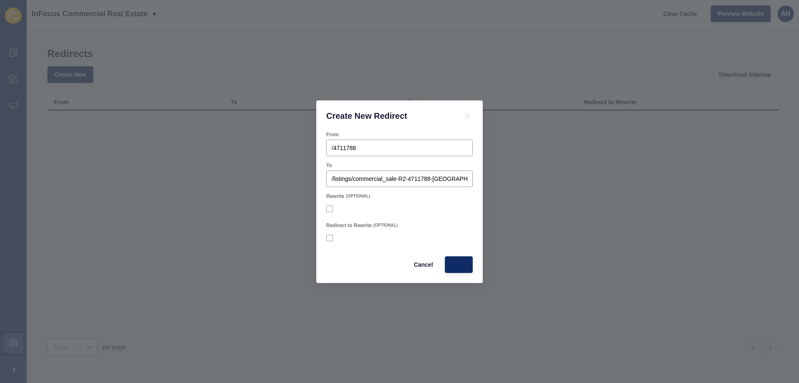 The image size is (799, 383). I want to click on button: Cancel, so click(423, 264).